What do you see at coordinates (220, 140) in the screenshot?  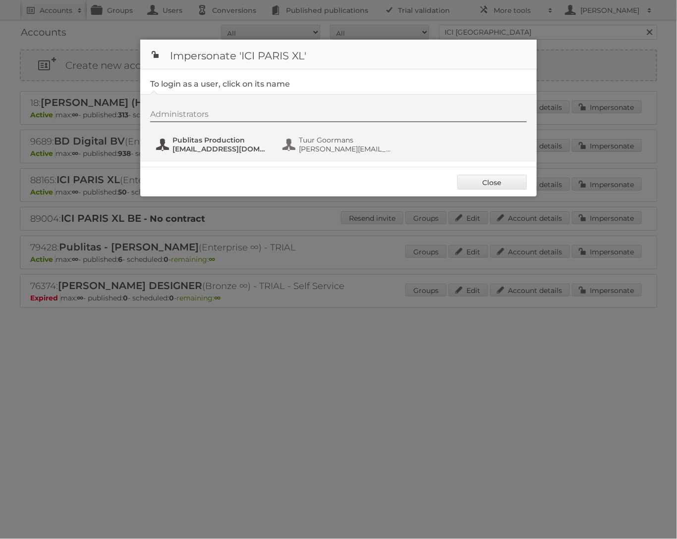 I see `span: Publitas Production` at bounding box center [220, 140].